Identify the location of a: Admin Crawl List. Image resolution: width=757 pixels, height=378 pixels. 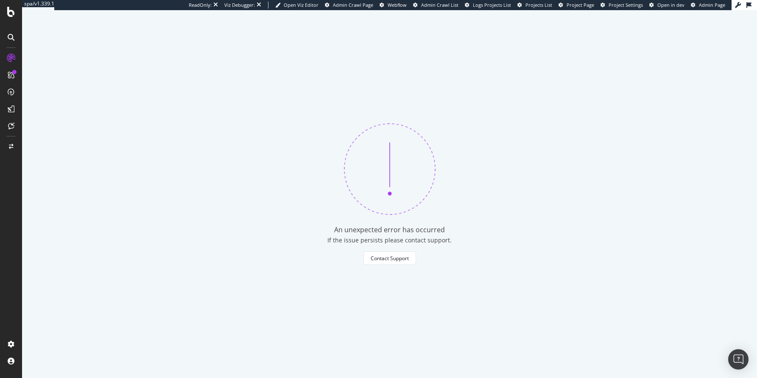
(436, 5).